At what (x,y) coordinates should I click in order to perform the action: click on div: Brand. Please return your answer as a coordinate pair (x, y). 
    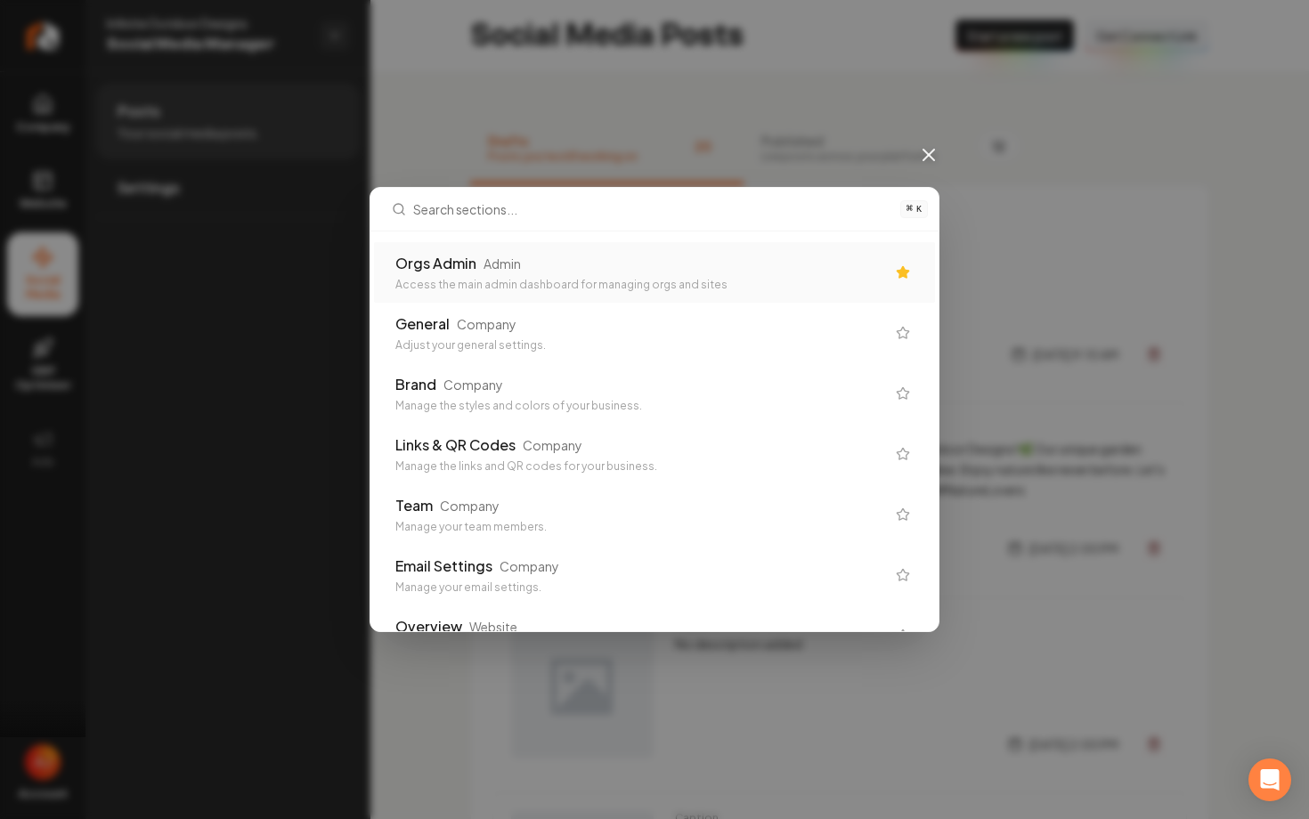
    Looking at the image, I should click on (416, 385).